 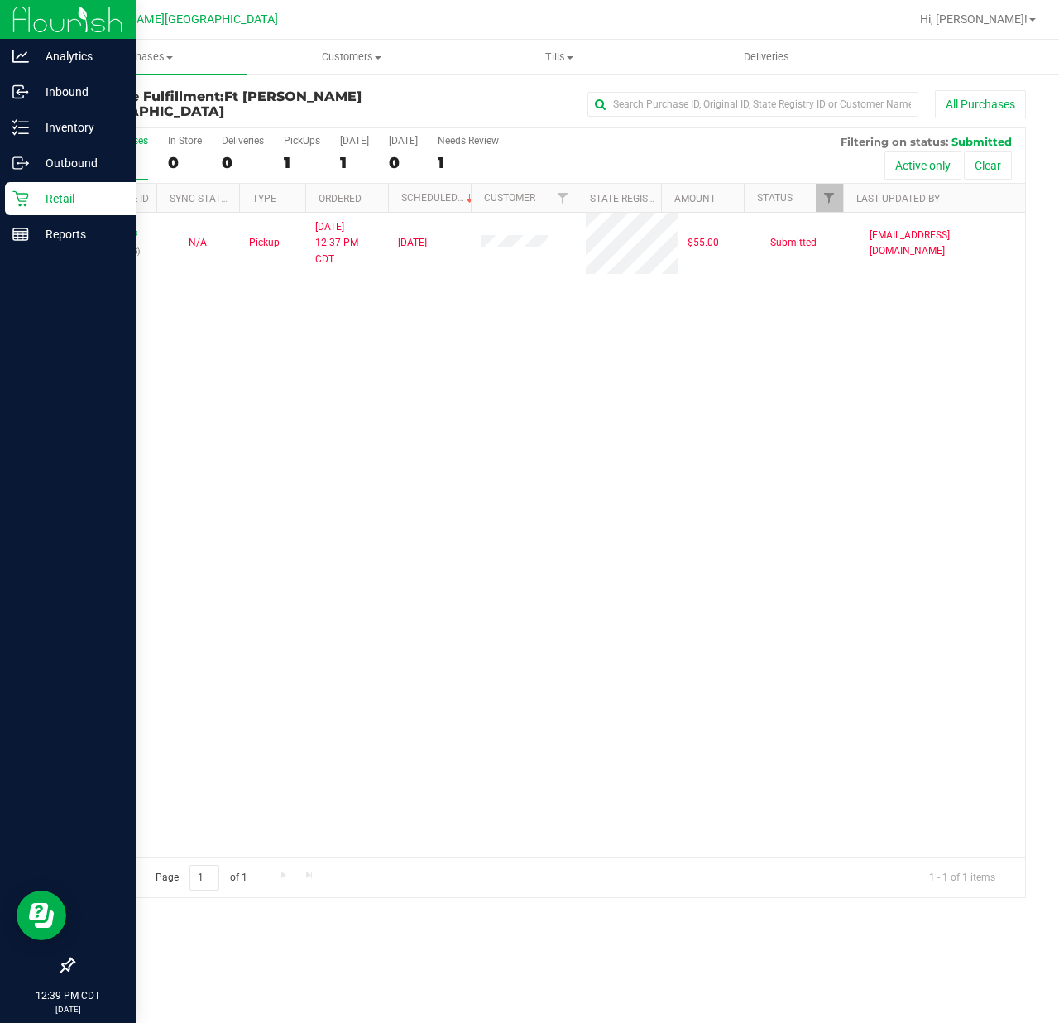 What do you see at coordinates (351, 57) in the screenshot?
I see `a: Customers` at bounding box center [351, 57].